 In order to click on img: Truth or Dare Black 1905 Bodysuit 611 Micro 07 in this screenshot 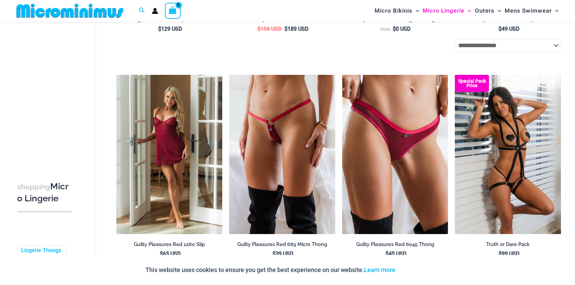, I will do `click(507, 154)`.